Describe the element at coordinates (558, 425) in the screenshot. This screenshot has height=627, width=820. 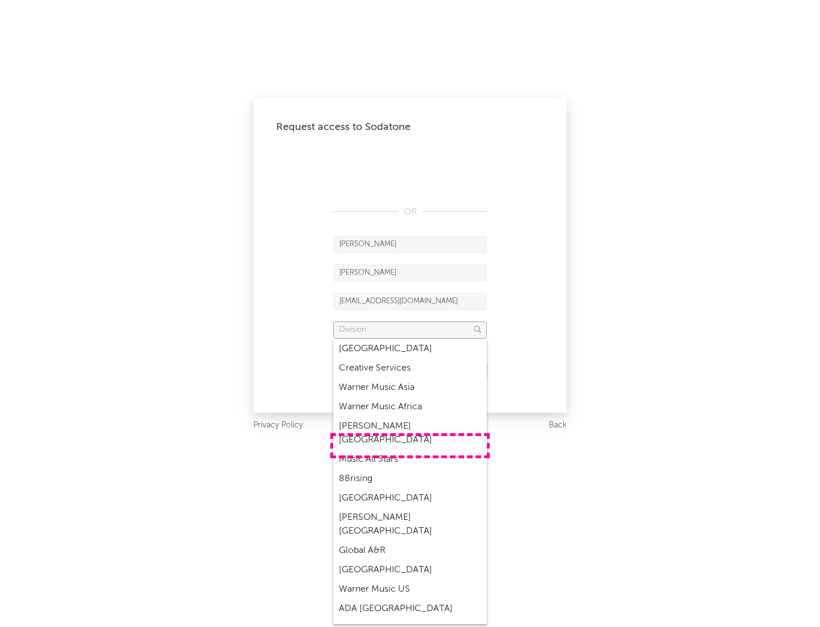
I see `a: Back` at that location.